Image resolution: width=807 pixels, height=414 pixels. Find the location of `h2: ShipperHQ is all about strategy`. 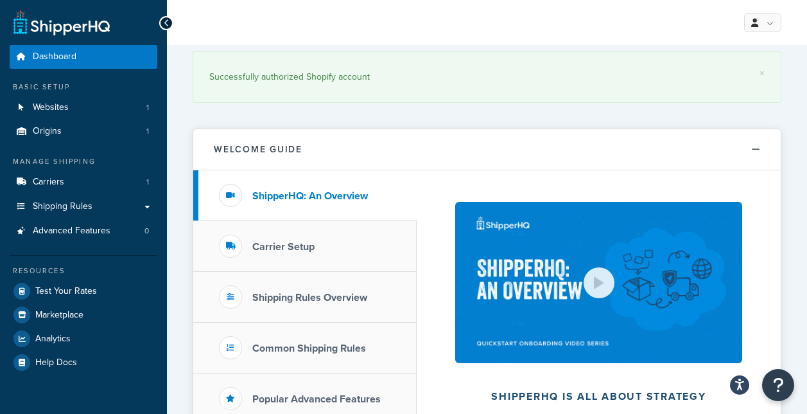

h2: ShipperHQ is all about strategy is located at coordinates (599, 396).